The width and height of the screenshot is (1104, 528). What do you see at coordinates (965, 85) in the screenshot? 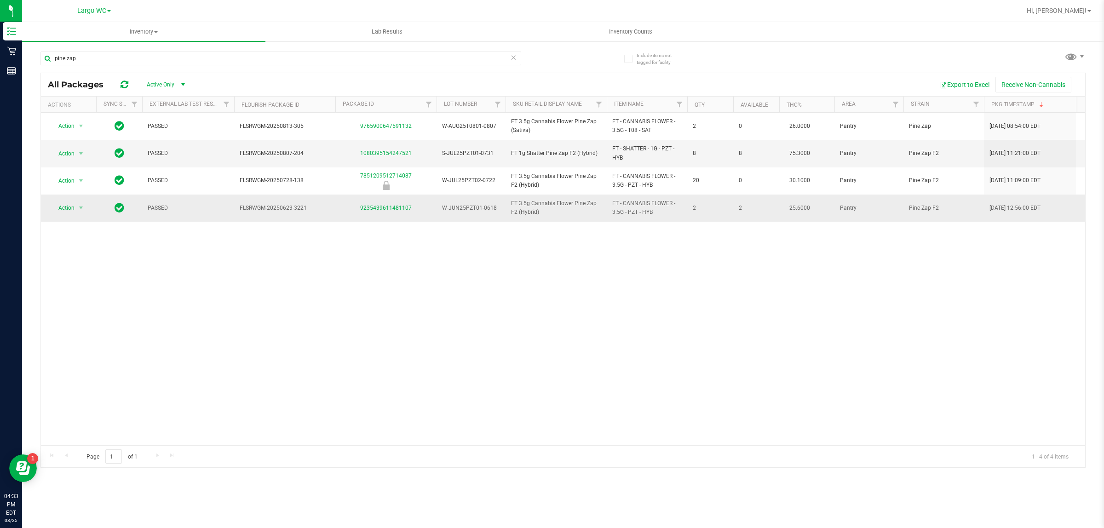
I see `button: Export to Excel` at bounding box center [965, 85].